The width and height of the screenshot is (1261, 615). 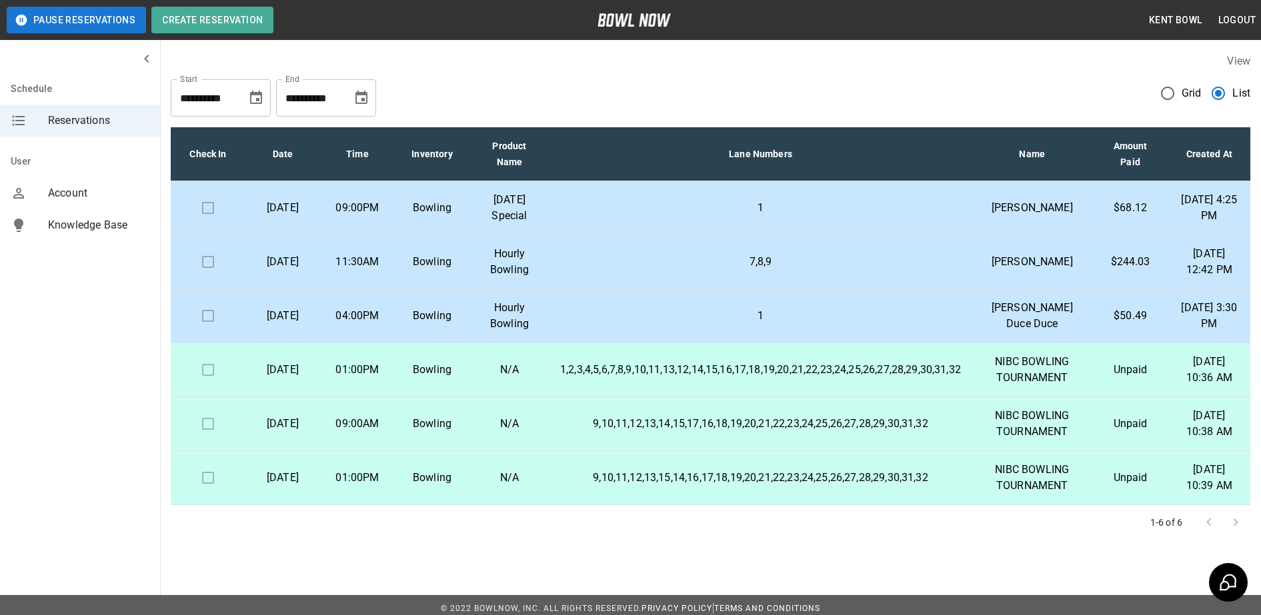 What do you see at coordinates (357, 208) in the screenshot?
I see `p: 09:00PM` at bounding box center [357, 208].